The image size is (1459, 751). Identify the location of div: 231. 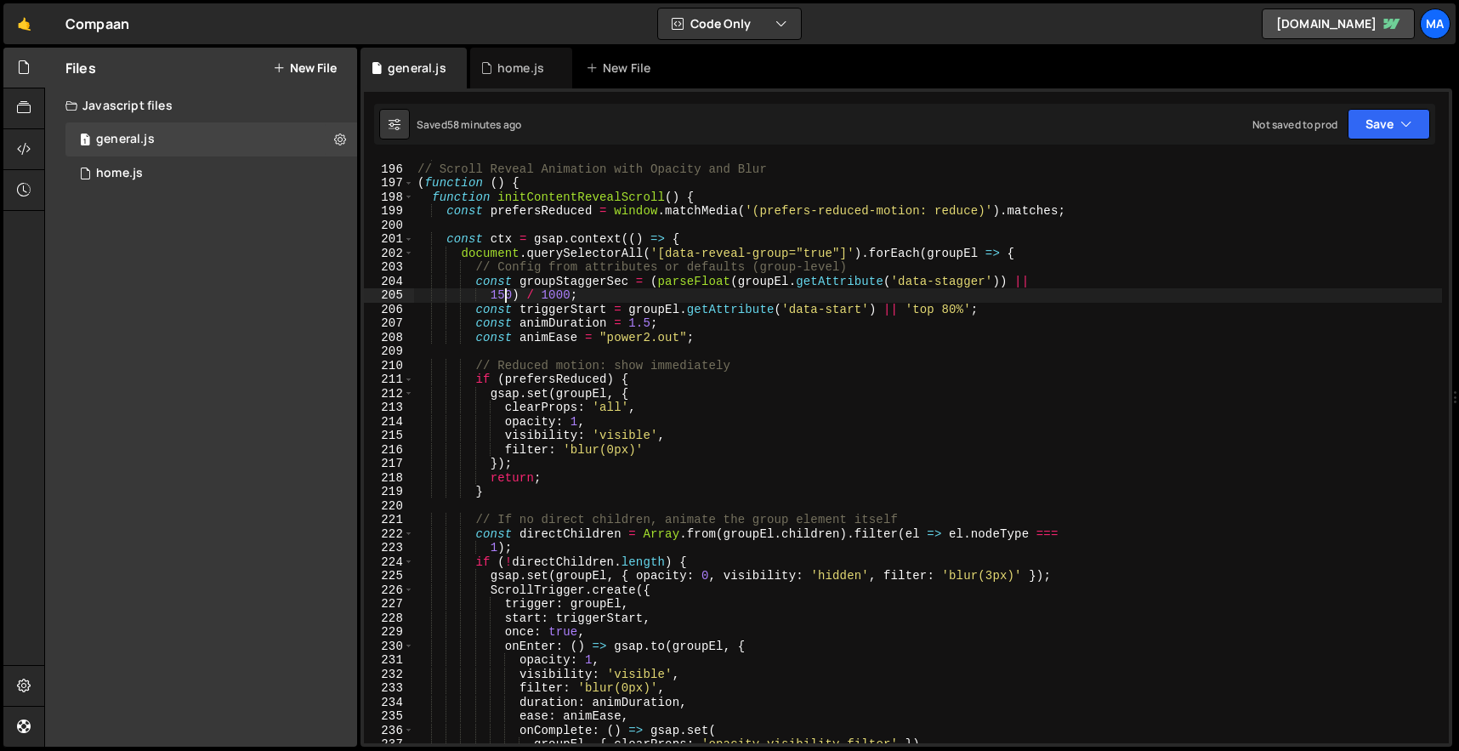
(389, 660).